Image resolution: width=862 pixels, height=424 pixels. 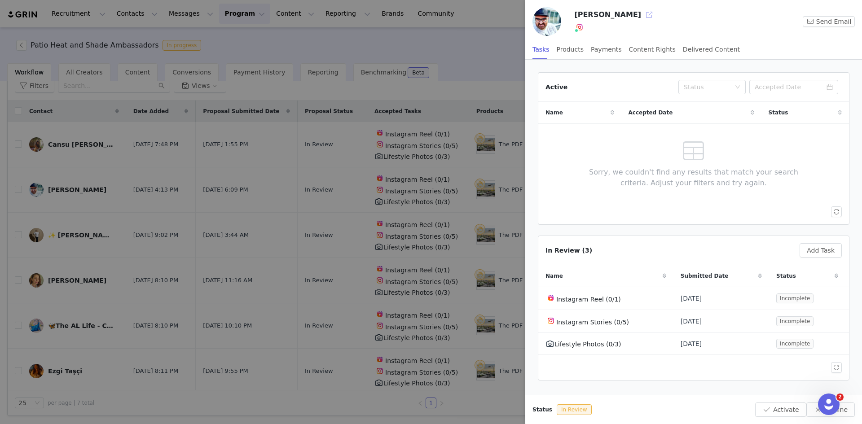 What do you see at coordinates (570, 49) in the screenshot?
I see `div: Products` at bounding box center [570, 49].